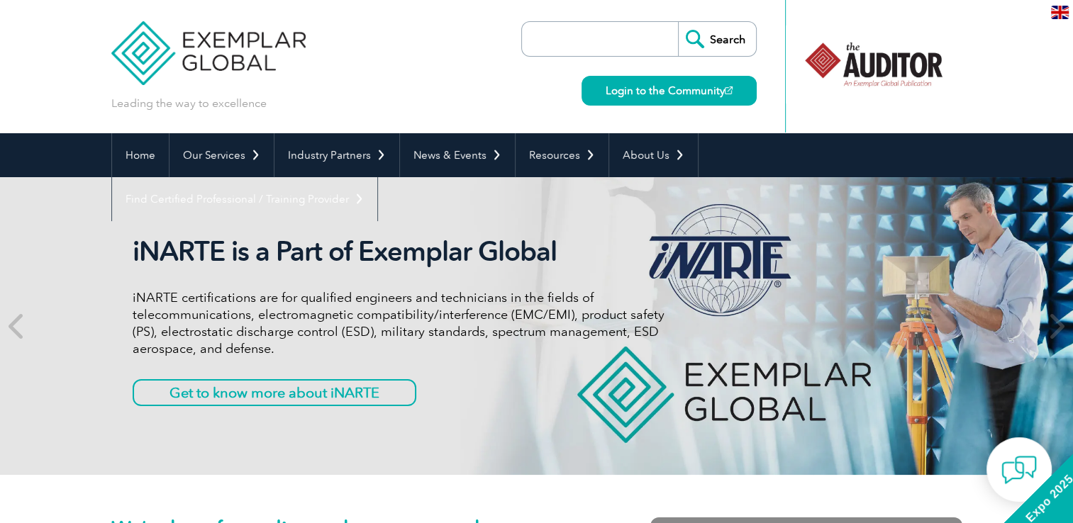 The image size is (1073, 523). What do you see at coordinates (669, 91) in the screenshot?
I see `a: Login to the Community` at bounding box center [669, 91].